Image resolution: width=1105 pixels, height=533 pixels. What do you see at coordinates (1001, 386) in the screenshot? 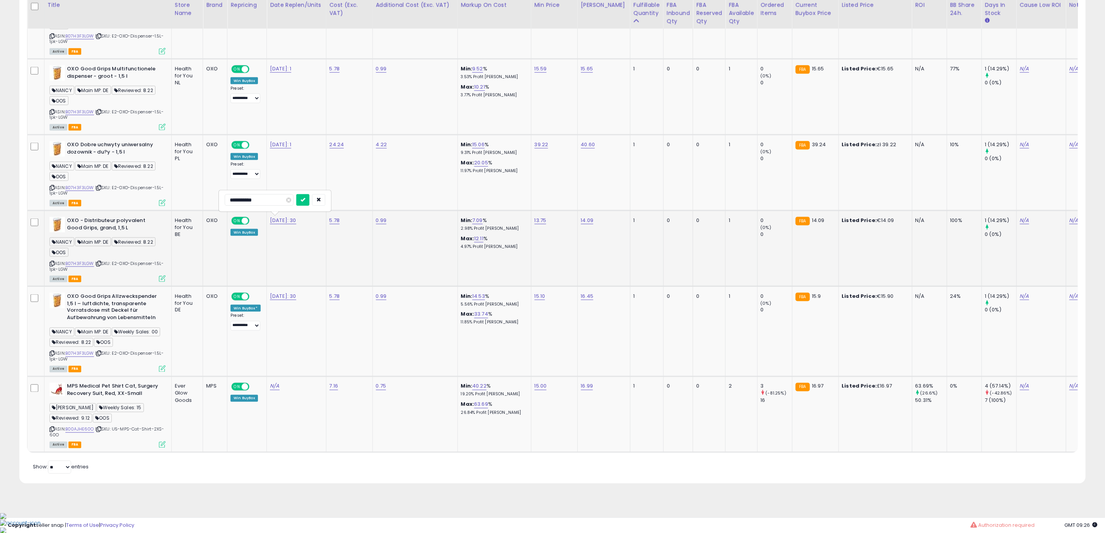
I see `div: 4 (57.14%)` at bounding box center [1001, 386].